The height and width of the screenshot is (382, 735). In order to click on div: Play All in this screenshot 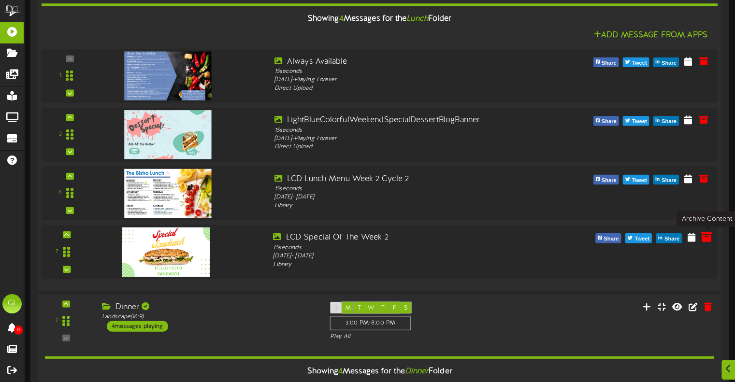, I will do `click(408, 336)`.